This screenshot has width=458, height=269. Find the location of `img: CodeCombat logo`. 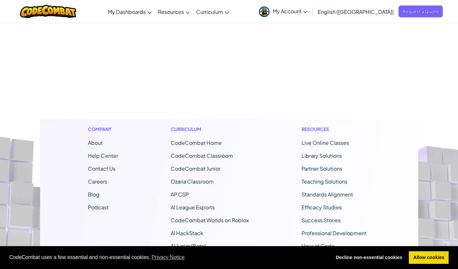

img: CodeCombat logo is located at coordinates (48, 11).